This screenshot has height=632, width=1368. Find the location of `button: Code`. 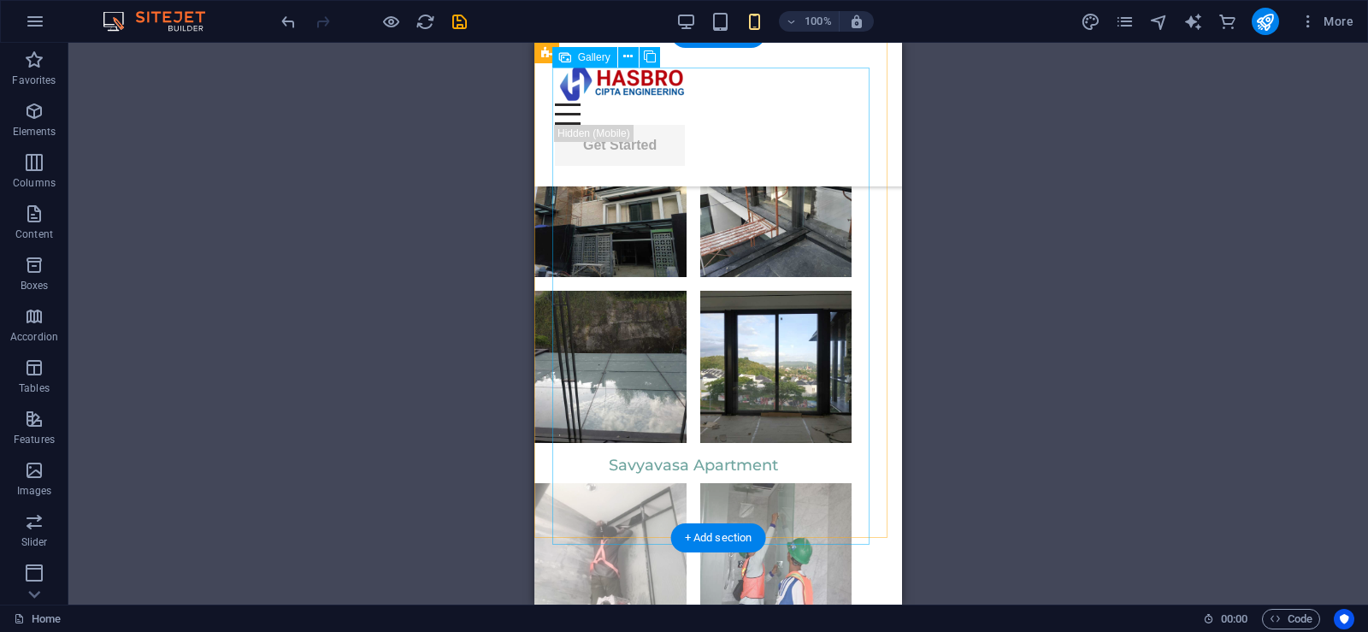

button: Code is located at coordinates (1291, 619).